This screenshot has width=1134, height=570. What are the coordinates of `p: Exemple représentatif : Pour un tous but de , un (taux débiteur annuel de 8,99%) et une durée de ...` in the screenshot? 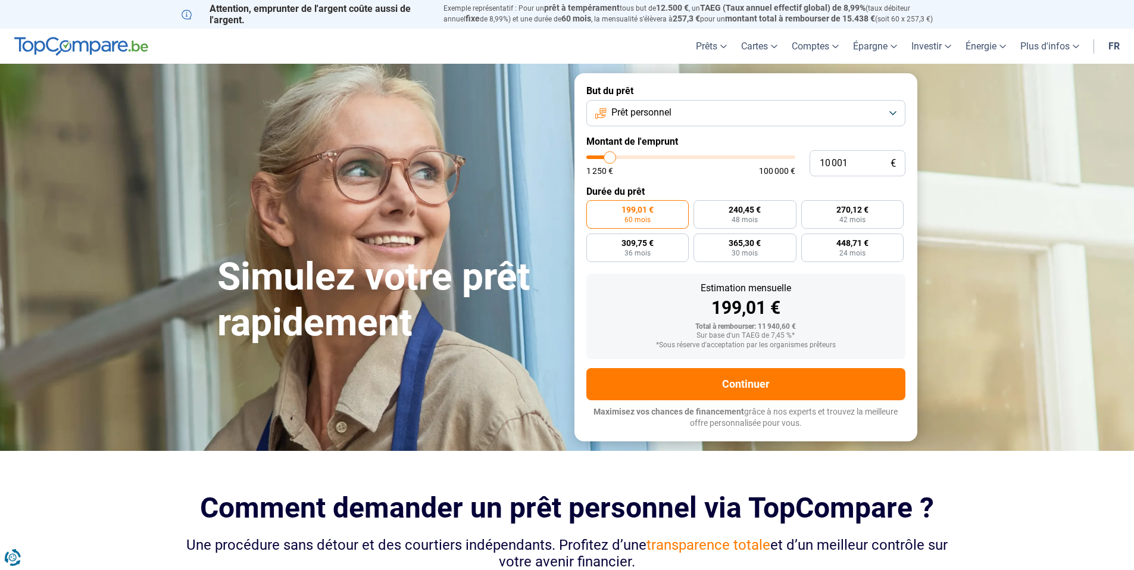 It's located at (699, 14).